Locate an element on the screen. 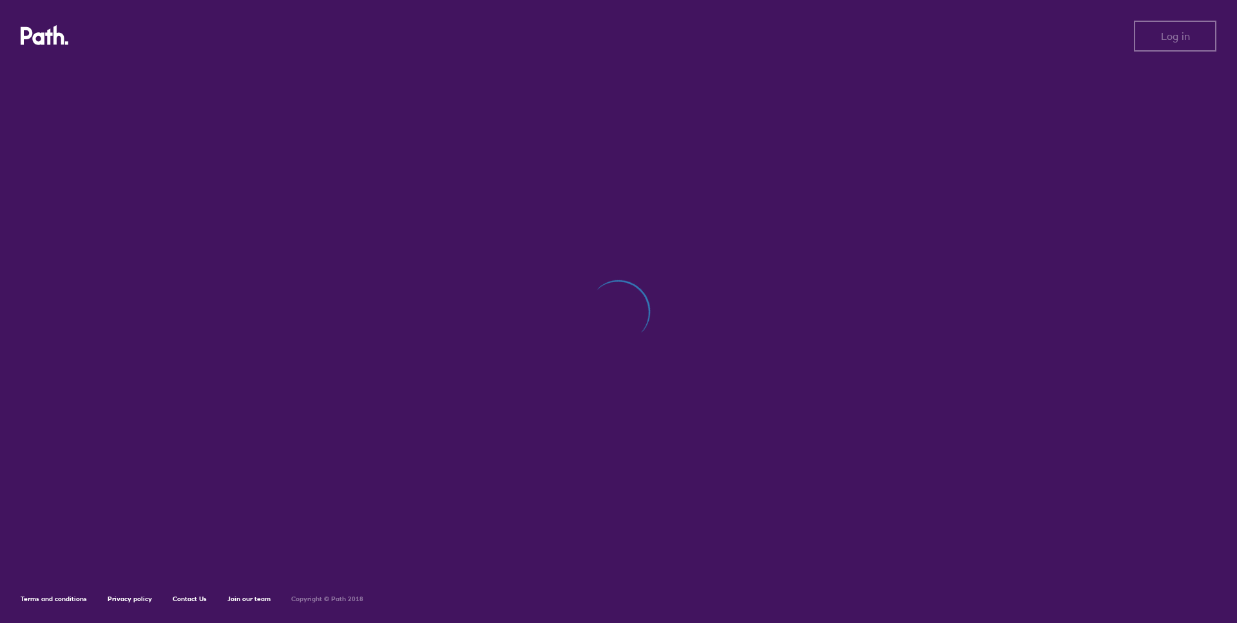 Image resolution: width=1237 pixels, height=623 pixels. h6: Copyright © Path 2018 is located at coordinates (327, 599).